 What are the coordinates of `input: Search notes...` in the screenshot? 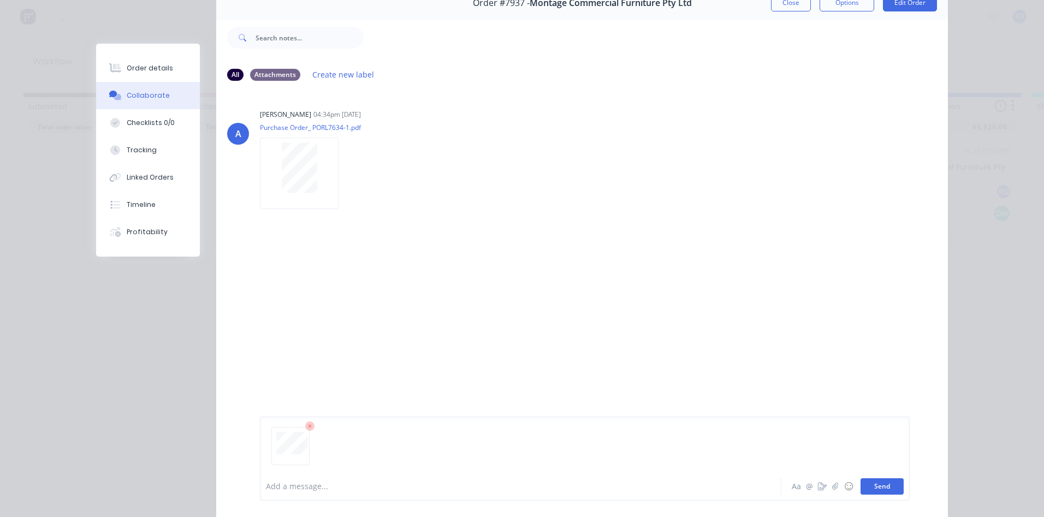 It's located at (310, 38).